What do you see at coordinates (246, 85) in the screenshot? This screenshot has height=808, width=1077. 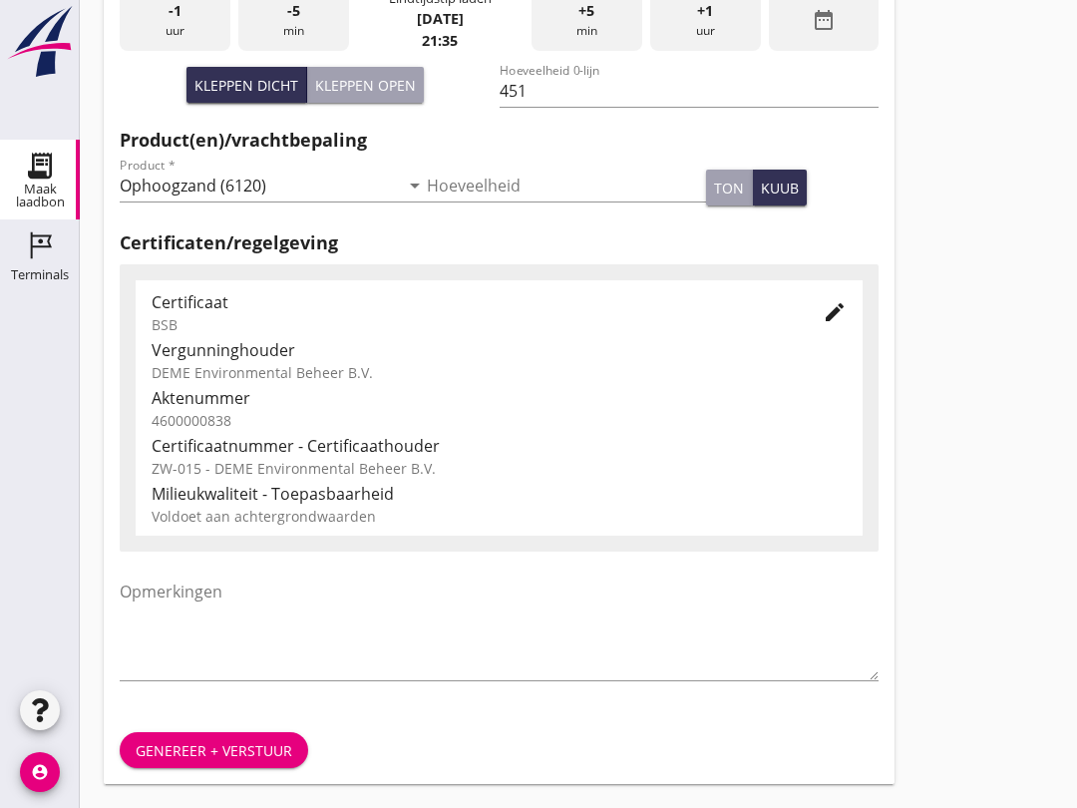 I see `button: Kleppen dicht` at bounding box center [246, 85].